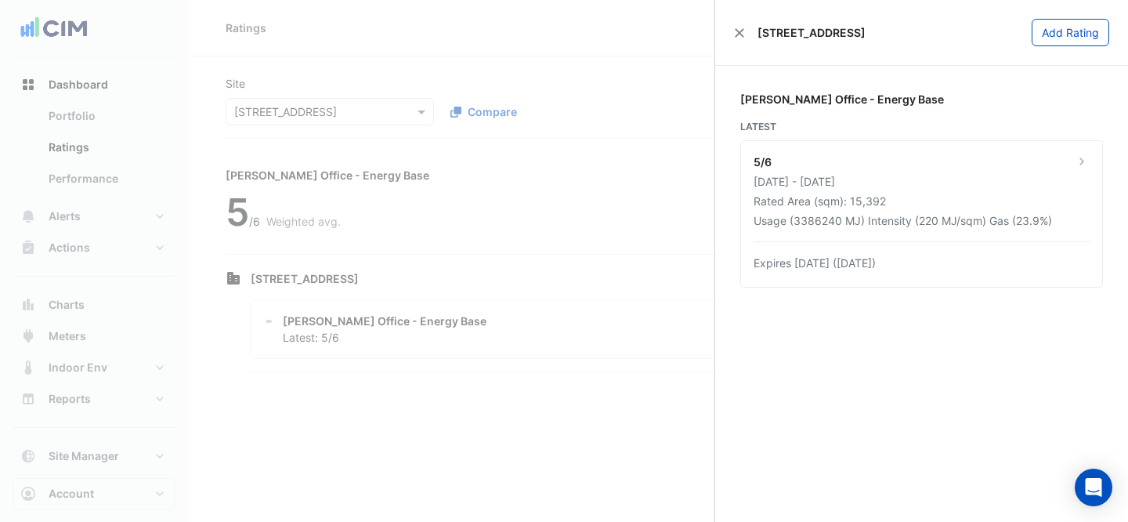 The width and height of the screenshot is (1128, 522). What do you see at coordinates (921, 201) in the screenshot?
I see `div: Rated Area (sqm): 15,392` at bounding box center [921, 201].